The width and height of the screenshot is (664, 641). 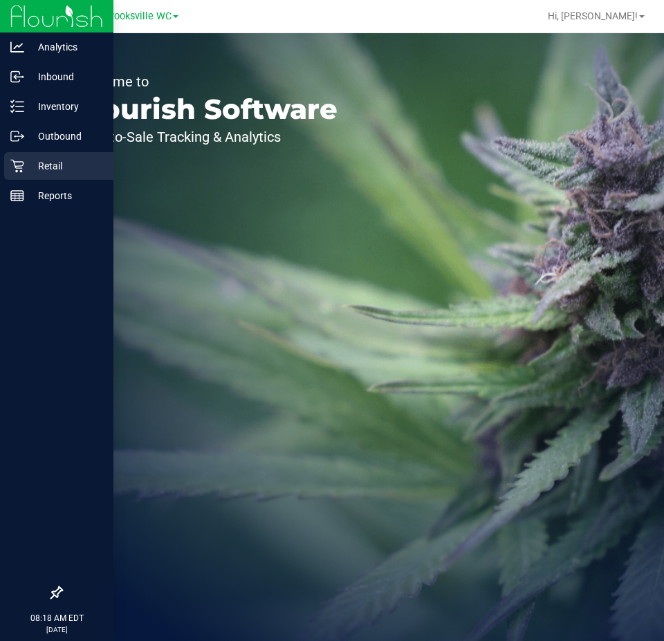 What do you see at coordinates (138, 16) in the screenshot?
I see `span: Brooksville WC` at bounding box center [138, 16].